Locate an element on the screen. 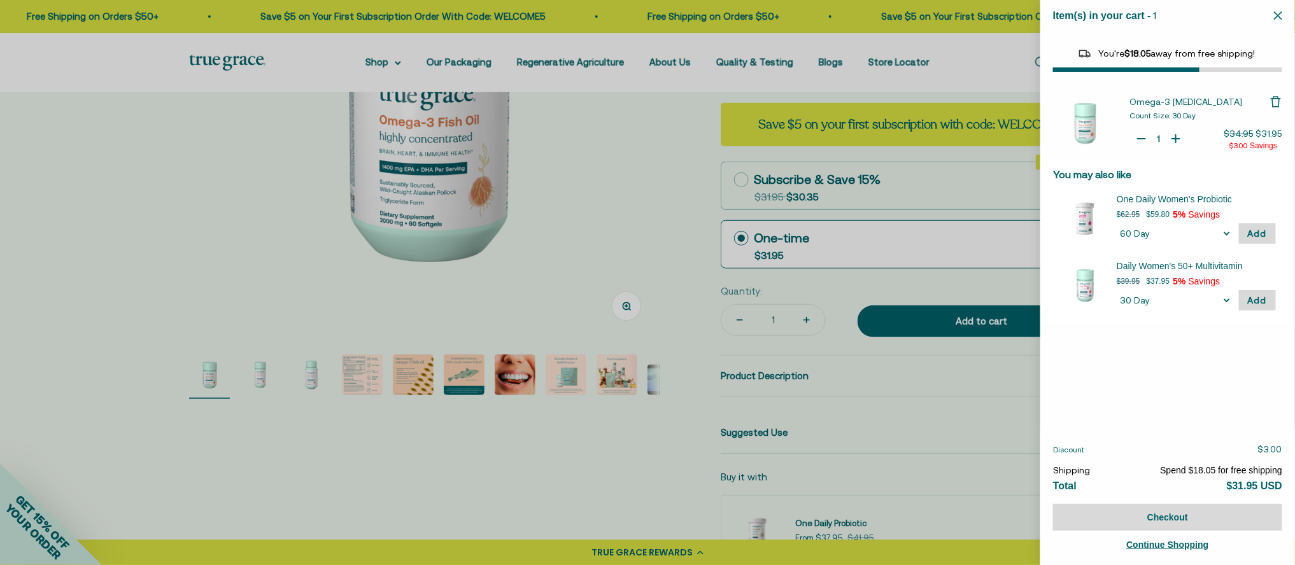  p: $59.80 is located at coordinates (1158, 215).